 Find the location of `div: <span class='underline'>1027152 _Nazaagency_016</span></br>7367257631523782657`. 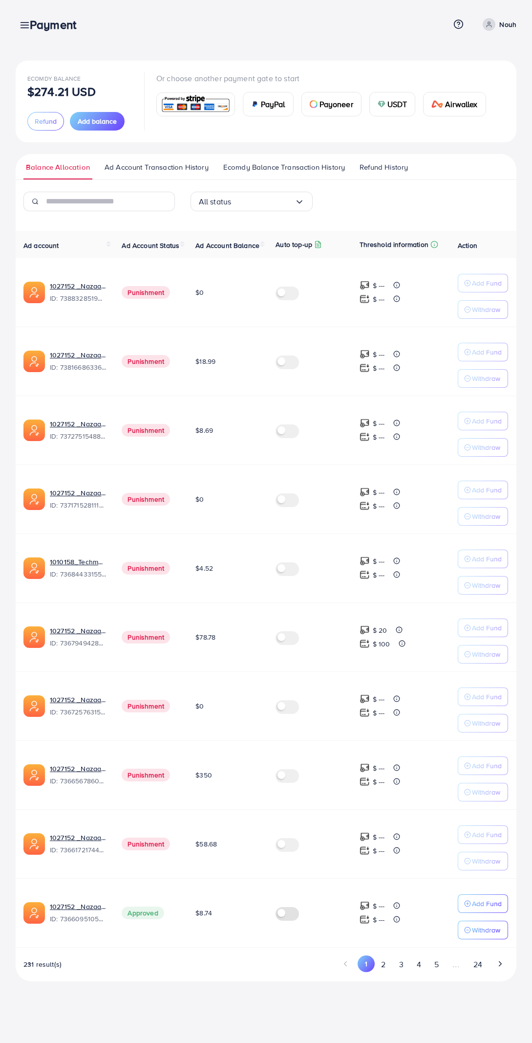

div: <span class='underline'>1027152 _Nazaagency_016</span></br>7367257631523782657 is located at coordinates (78, 706).